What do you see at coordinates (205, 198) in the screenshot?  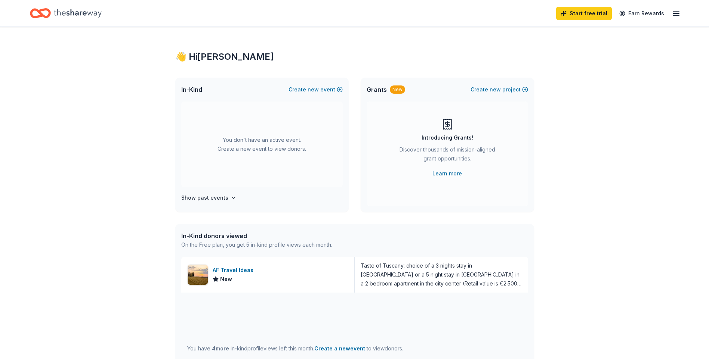 I see `h4: Show past events` at bounding box center [205, 198].